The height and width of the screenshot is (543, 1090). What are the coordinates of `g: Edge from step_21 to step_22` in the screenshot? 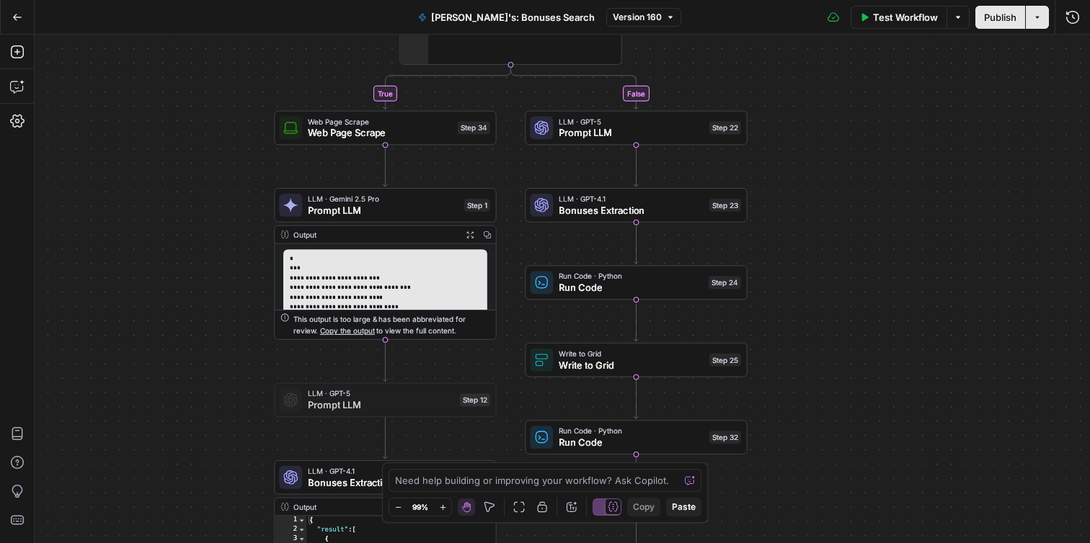 It's located at (574, 87).